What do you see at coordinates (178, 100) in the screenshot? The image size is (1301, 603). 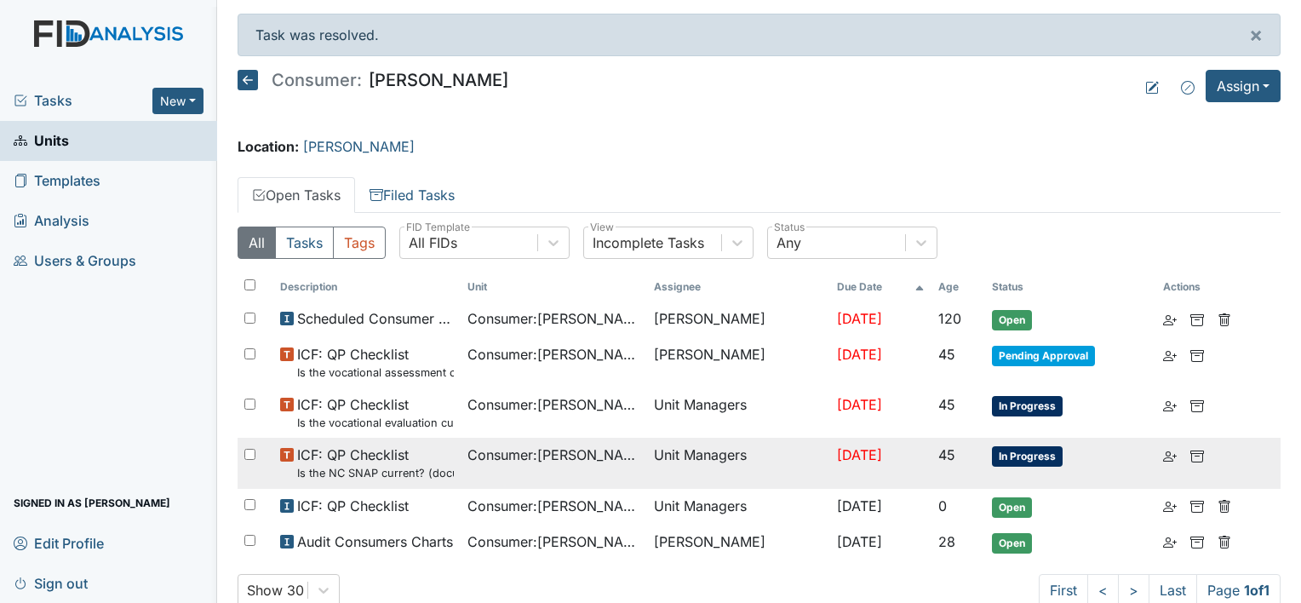 I see `button: New` at bounding box center [178, 100].